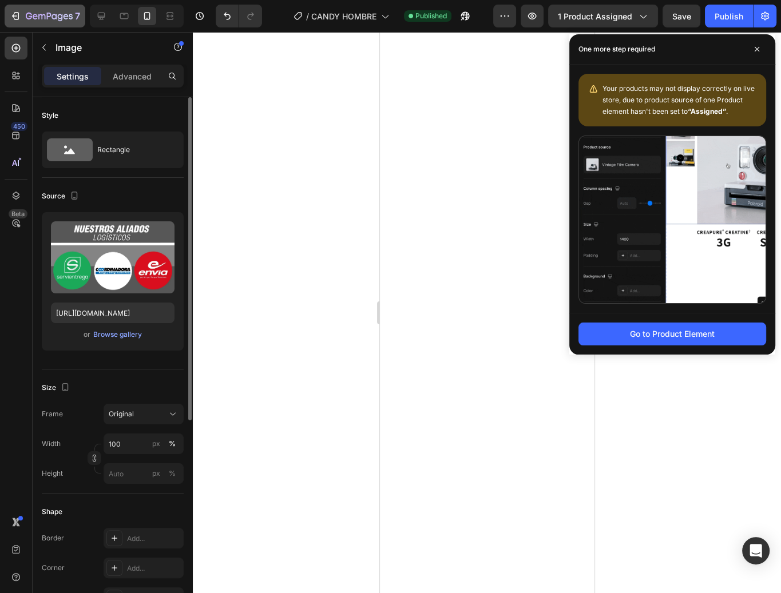 Image resolution: width=781 pixels, height=593 pixels. Describe the element at coordinates (239, 16) in the screenshot. I see `div: Undo/Redo` at that location.